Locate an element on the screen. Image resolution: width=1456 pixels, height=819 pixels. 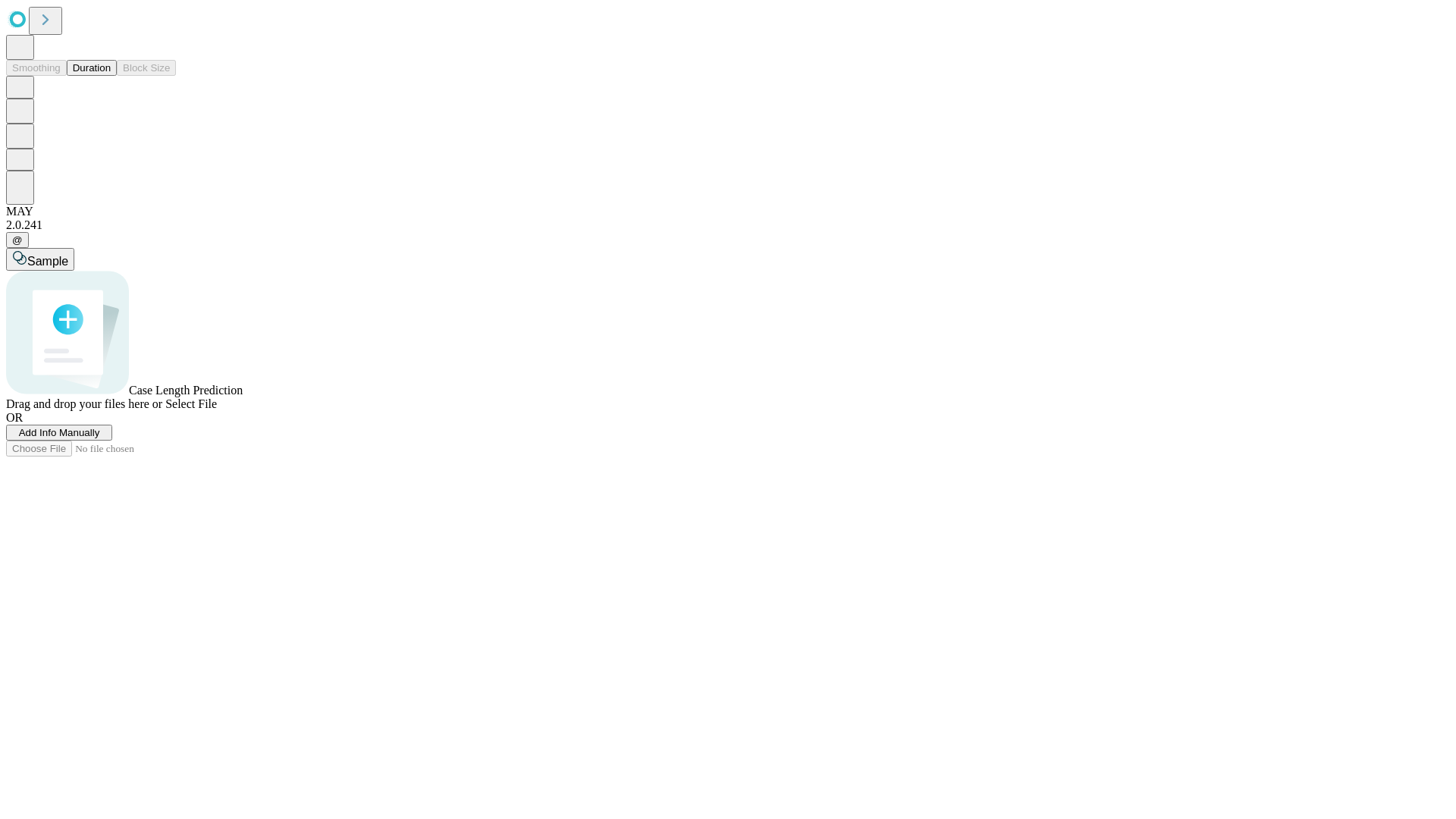
div: MAY is located at coordinates (728, 212).